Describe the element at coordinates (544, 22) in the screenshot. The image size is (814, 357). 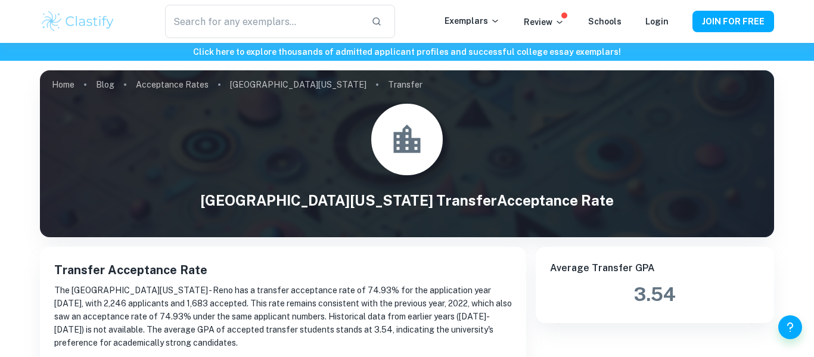
I see `p: Review` at that location.